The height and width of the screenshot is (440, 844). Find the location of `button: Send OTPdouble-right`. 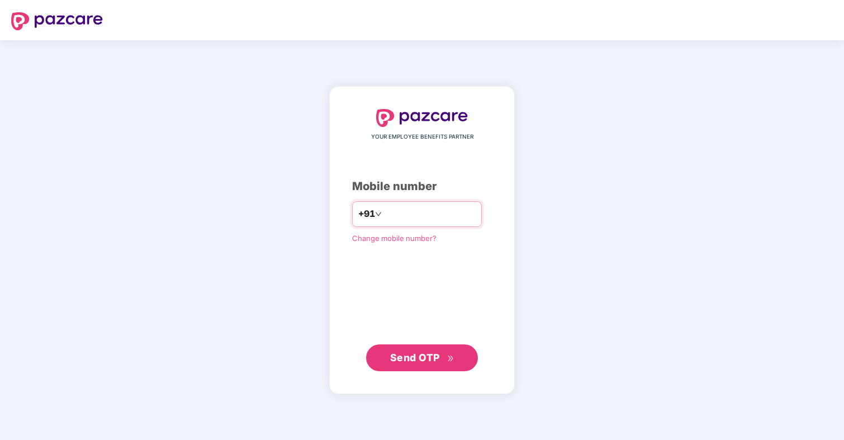

button: Send OTPdouble-right is located at coordinates (422, 358).